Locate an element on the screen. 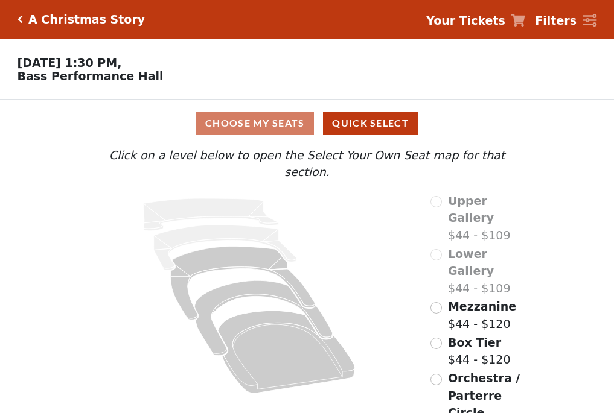 The width and height of the screenshot is (614, 413). a: Your Tickets is located at coordinates (476, 21).